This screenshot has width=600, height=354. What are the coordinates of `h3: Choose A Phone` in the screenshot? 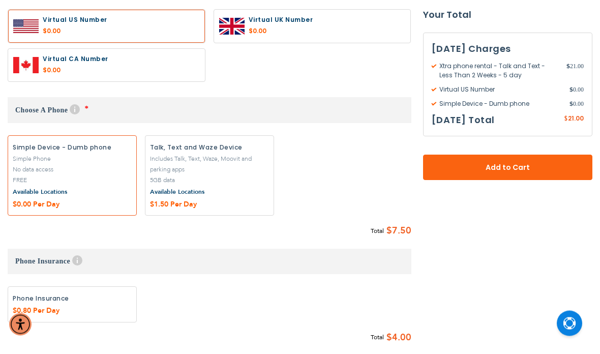 It's located at (210, 110).